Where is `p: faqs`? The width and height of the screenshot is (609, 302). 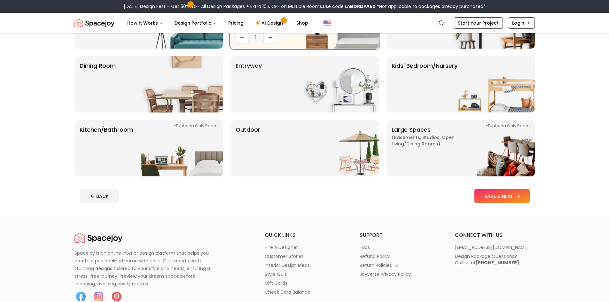 p: faqs is located at coordinates (365, 247).